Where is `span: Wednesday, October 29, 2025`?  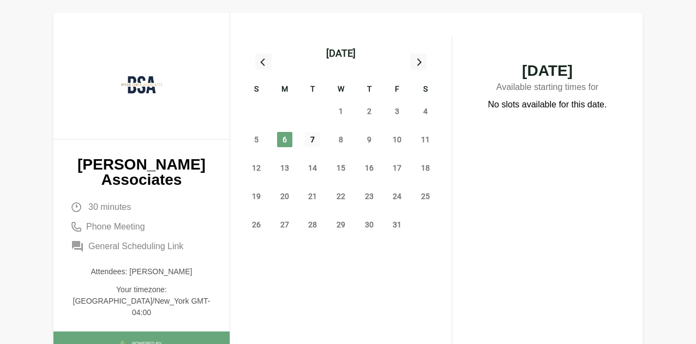
span: Wednesday, October 29, 2025 is located at coordinates (341, 225).